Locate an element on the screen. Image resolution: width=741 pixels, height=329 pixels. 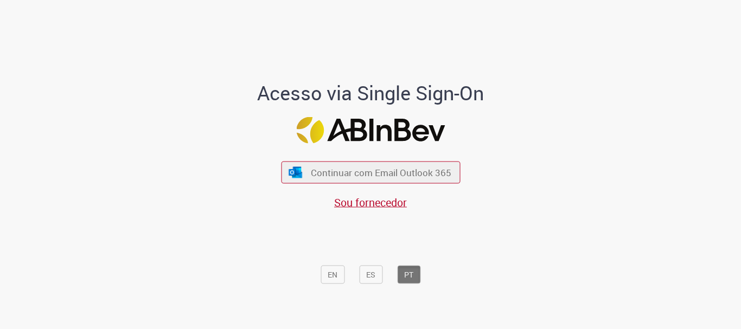
a: Sou fornecedor is located at coordinates (370, 202).